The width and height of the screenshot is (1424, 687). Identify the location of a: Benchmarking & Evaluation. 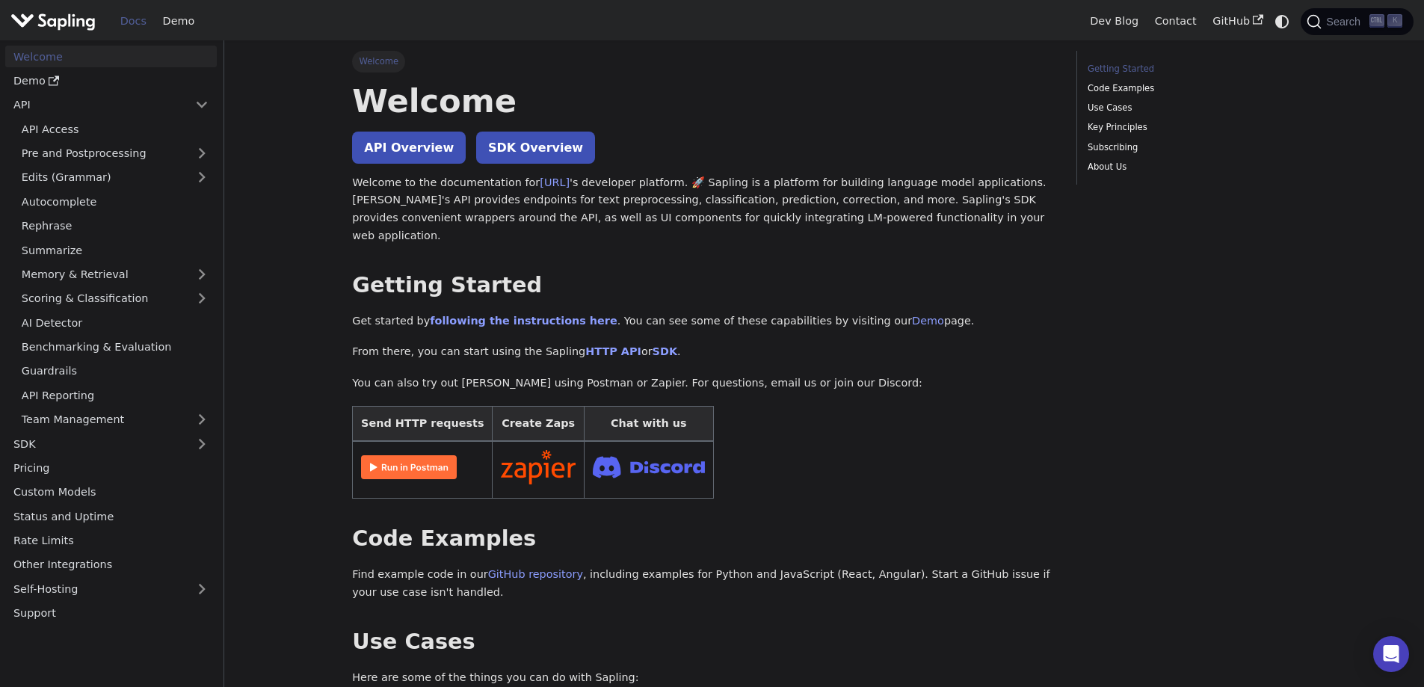
(115, 347).